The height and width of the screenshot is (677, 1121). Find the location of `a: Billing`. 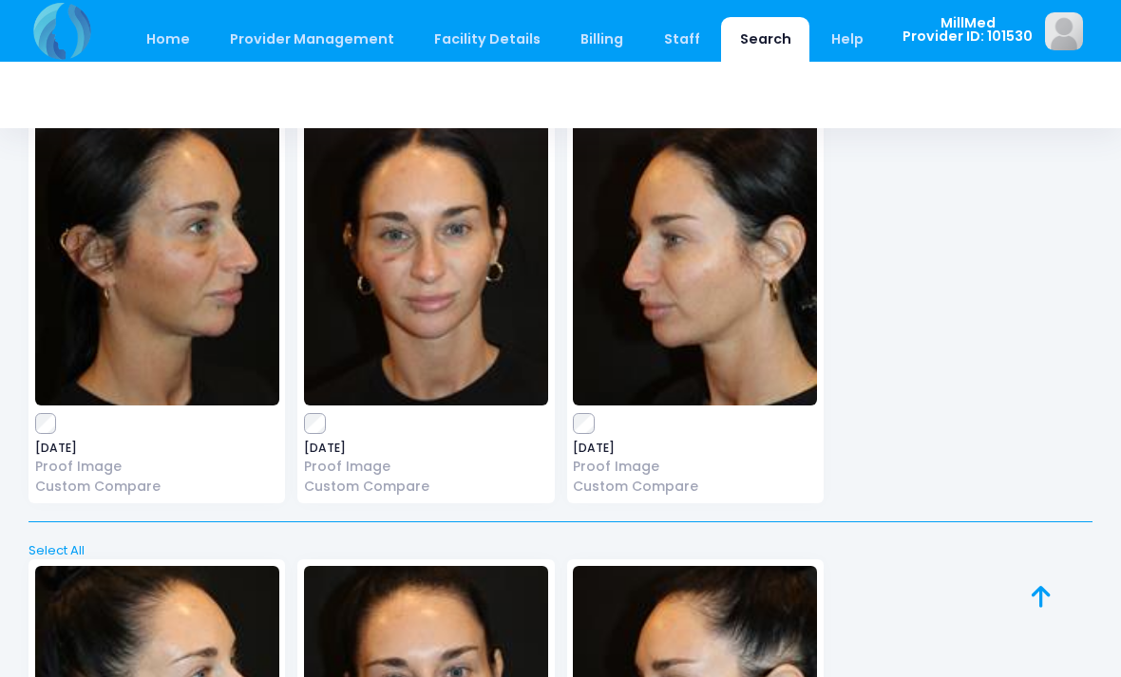

a: Billing is located at coordinates (602, 39).